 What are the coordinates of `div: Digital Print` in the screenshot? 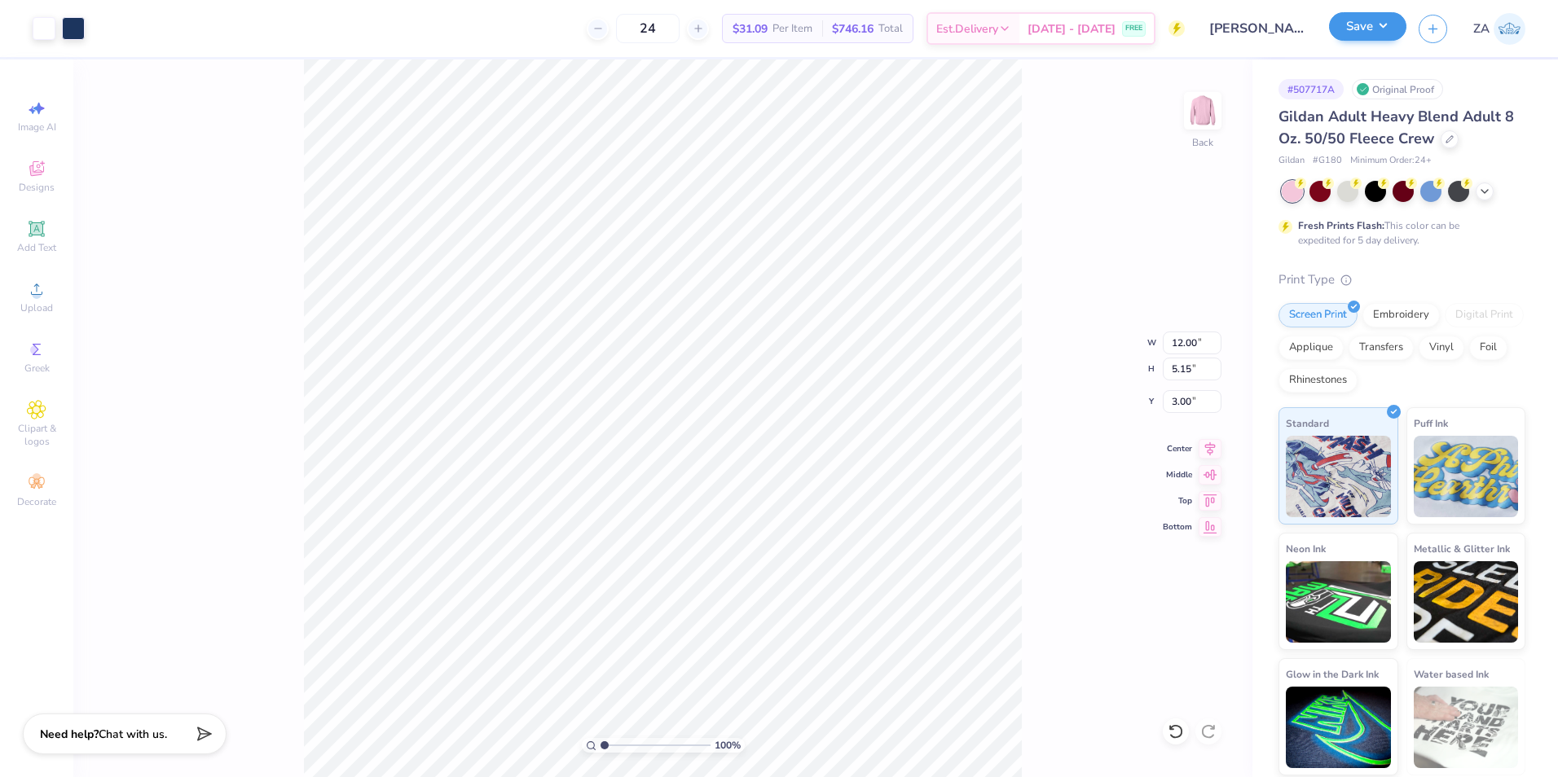 It's located at (1484, 315).